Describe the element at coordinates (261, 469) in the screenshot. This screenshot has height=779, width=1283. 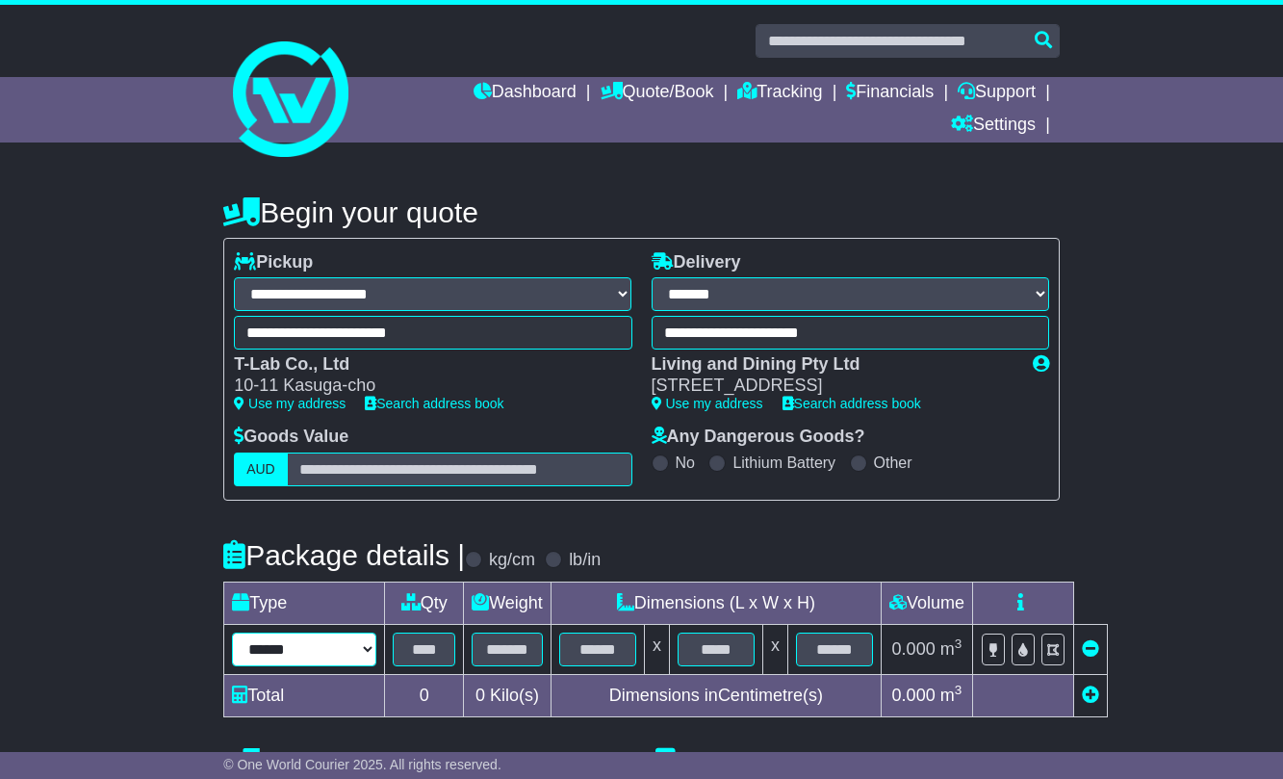
I see `label: AUD` at that location.